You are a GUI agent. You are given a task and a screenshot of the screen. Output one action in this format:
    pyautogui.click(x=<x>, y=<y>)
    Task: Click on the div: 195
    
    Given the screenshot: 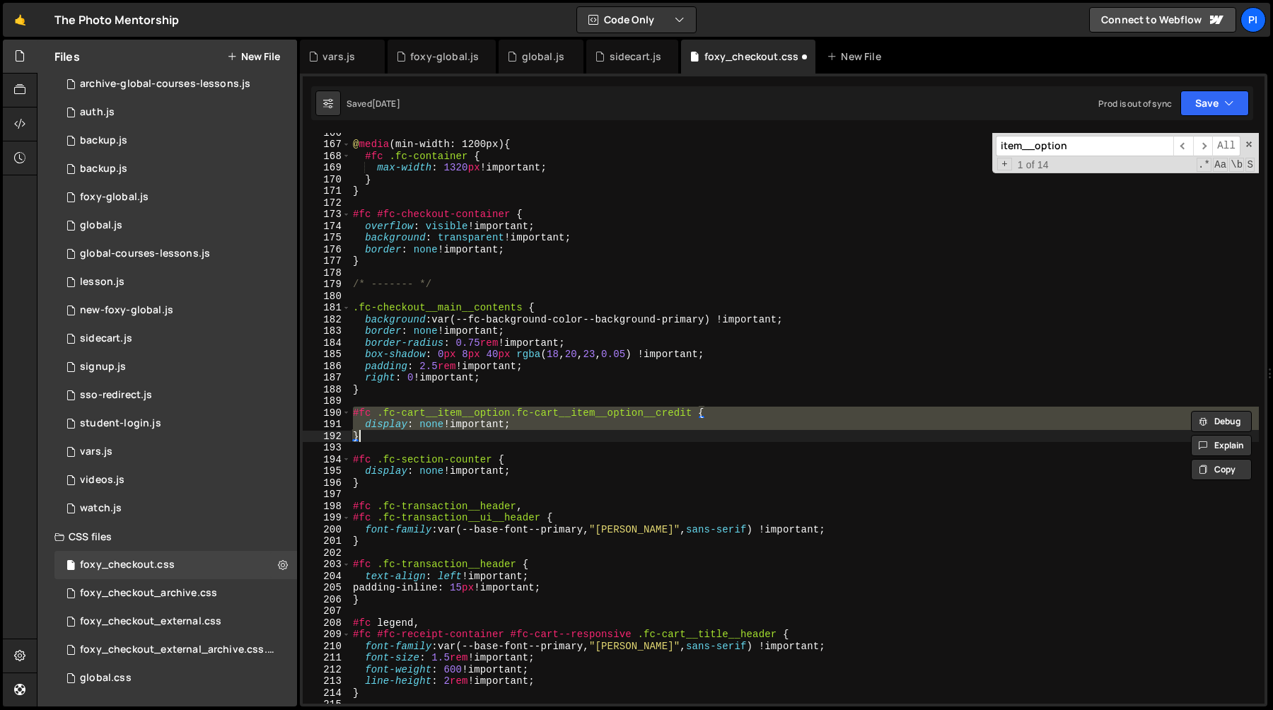 What is the action you would take?
    pyautogui.click(x=327, y=471)
    